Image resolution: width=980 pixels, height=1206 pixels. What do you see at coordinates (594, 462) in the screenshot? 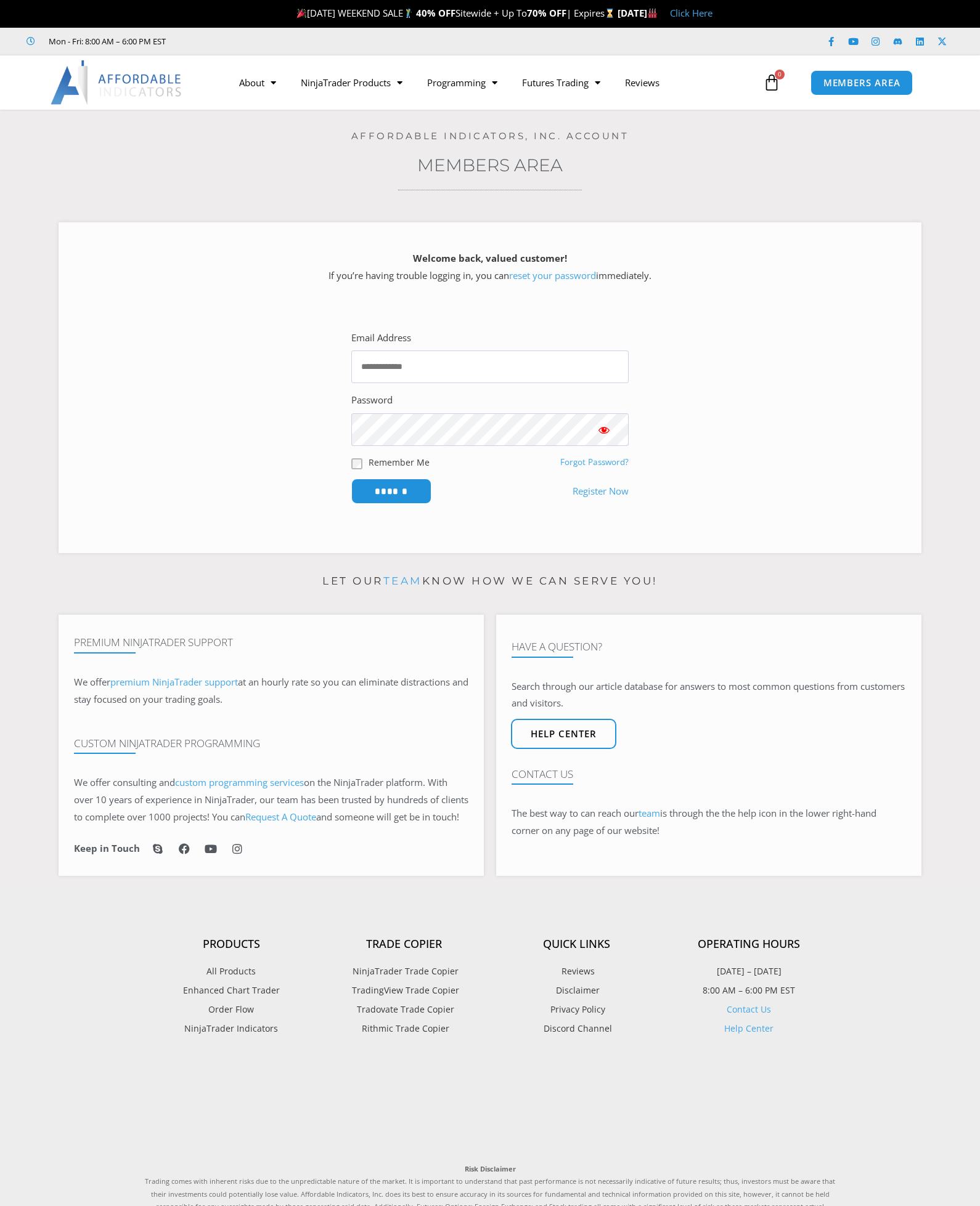
I see `a: Forgot Password?` at bounding box center [594, 462].